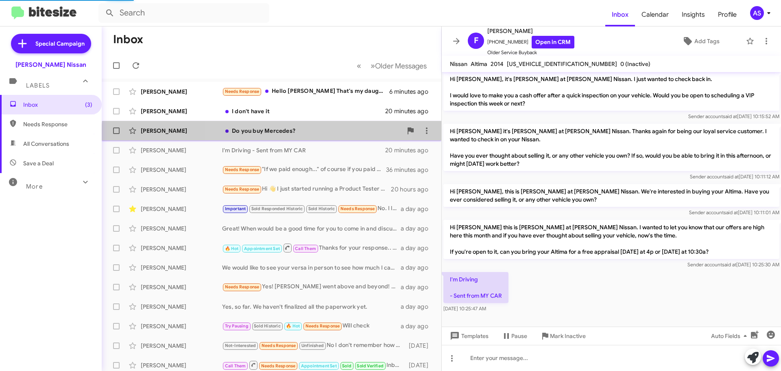  What do you see at coordinates (410, 170) in the screenshot?
I see `div: 36 minutes ago` at bounding box center [410, 170].